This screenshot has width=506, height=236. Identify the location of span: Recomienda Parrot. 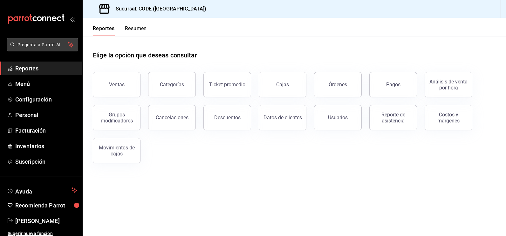
(46, 205).